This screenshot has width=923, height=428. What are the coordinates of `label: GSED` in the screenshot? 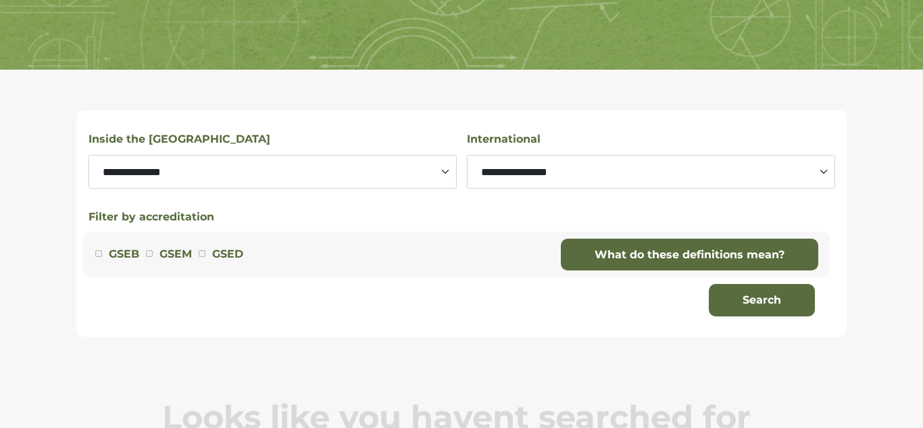 It's located at (228, 254).